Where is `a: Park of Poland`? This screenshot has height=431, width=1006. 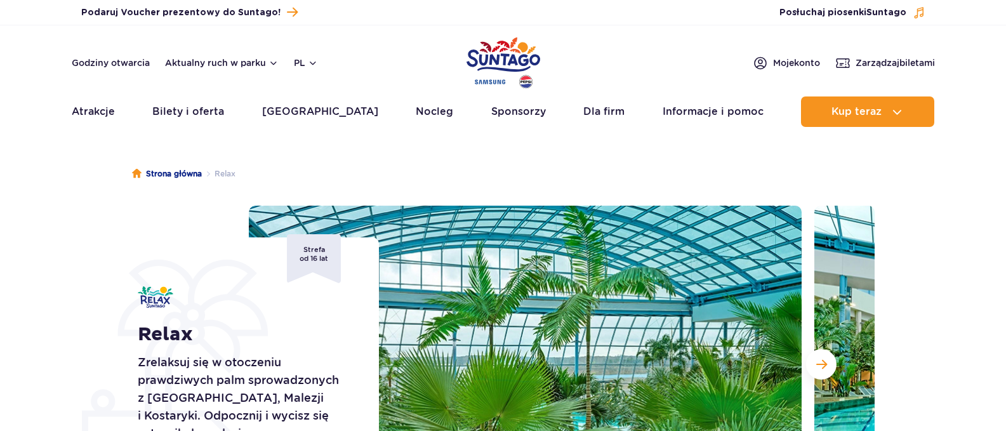
a: Park of Poland is located at coordinates (503, 61).